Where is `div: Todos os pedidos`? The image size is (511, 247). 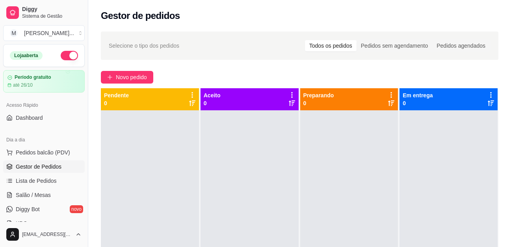
div: Todos os pedidos is located at coordinates (331, 46).